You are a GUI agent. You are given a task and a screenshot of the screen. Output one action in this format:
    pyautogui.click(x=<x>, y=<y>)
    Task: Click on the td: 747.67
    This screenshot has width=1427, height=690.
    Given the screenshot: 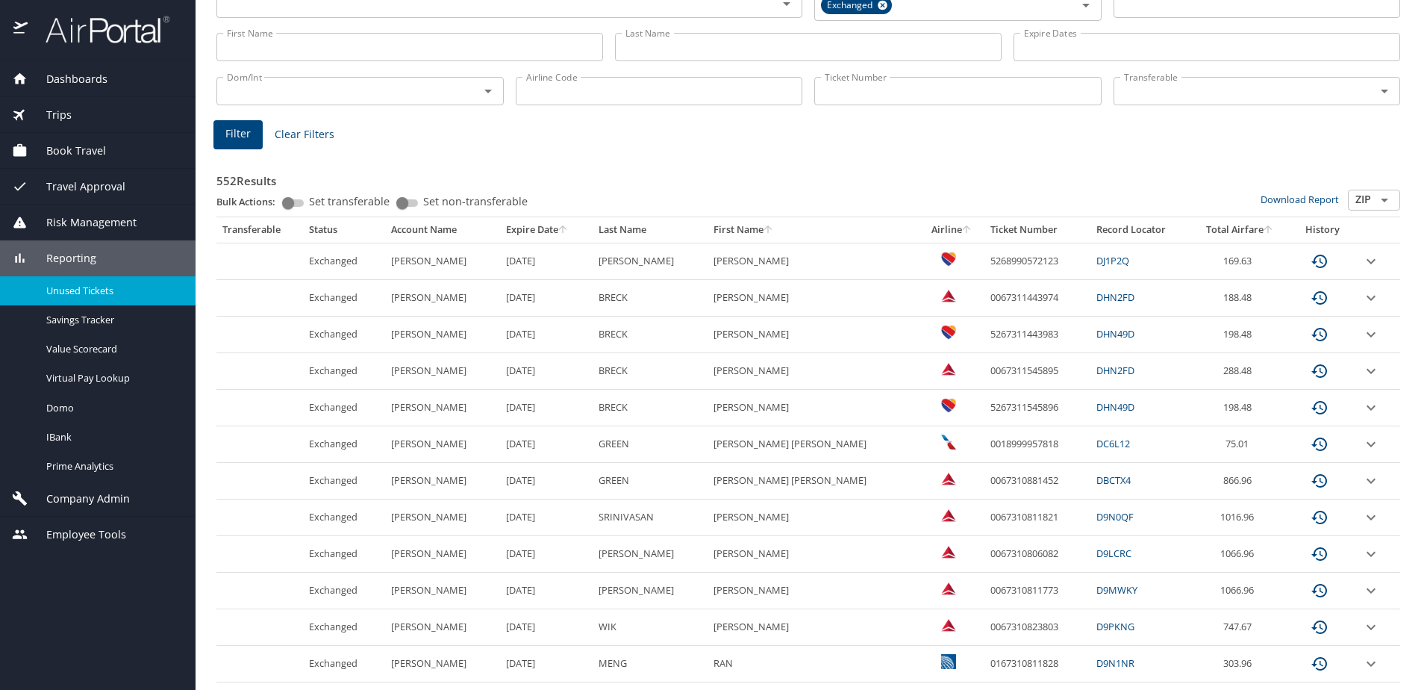 What is the action you would take?
    pyautogui.click(x=1241, y=627)
    